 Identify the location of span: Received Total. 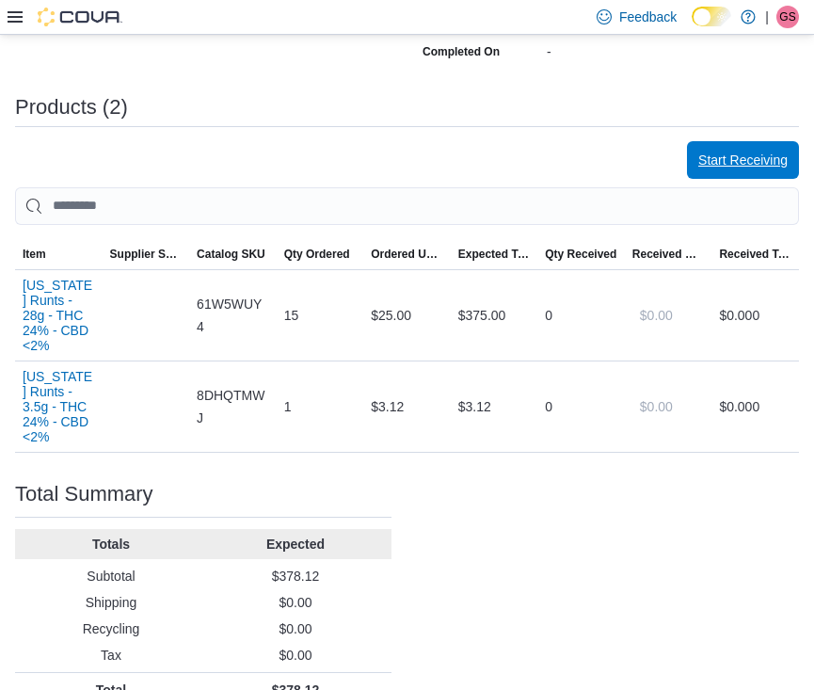
(755, 254).